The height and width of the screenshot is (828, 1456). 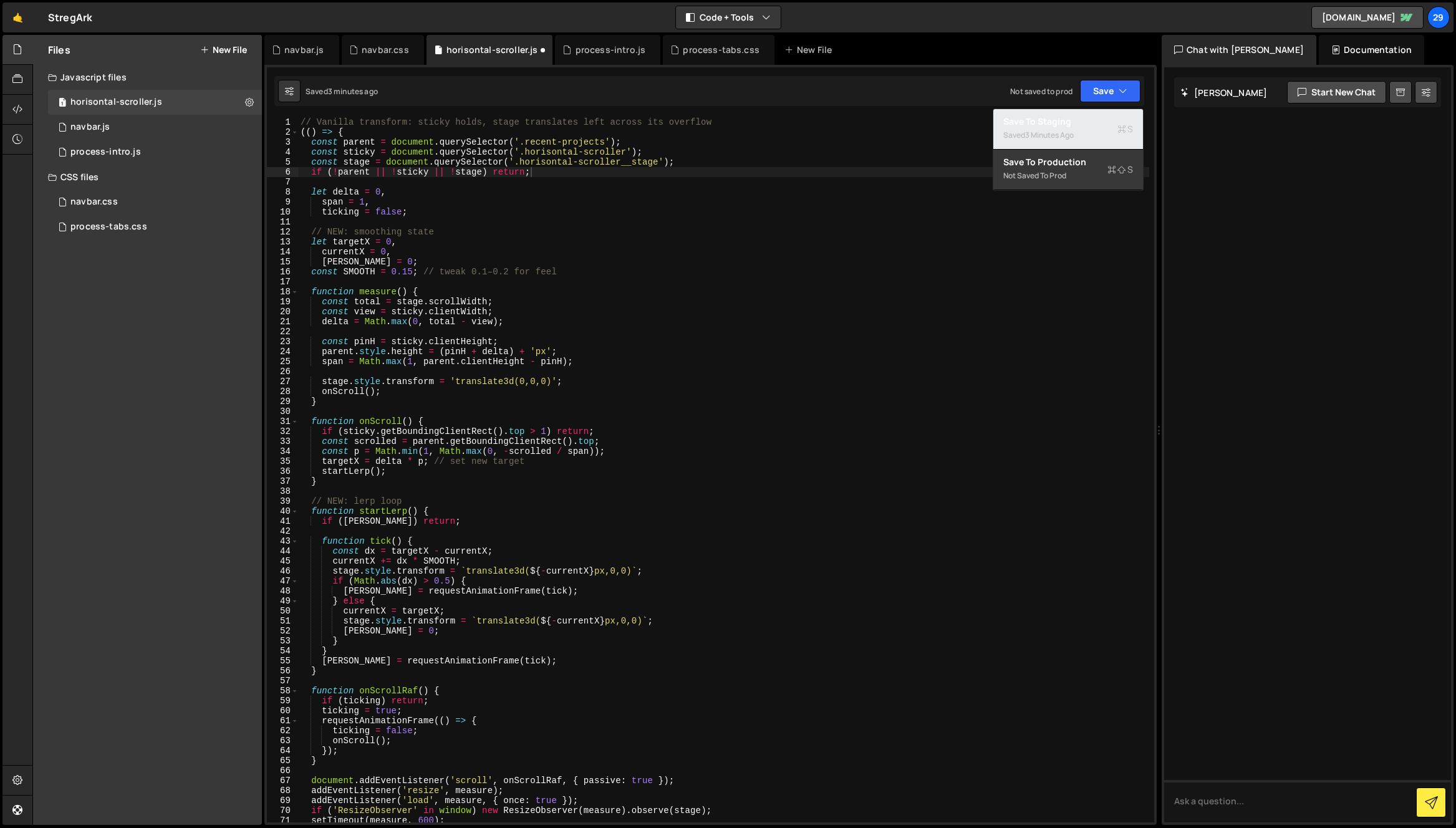 What do you see at coordinates (283, 232) in the screenshot?
I see `div: 12` at bounding box center [283, 232].